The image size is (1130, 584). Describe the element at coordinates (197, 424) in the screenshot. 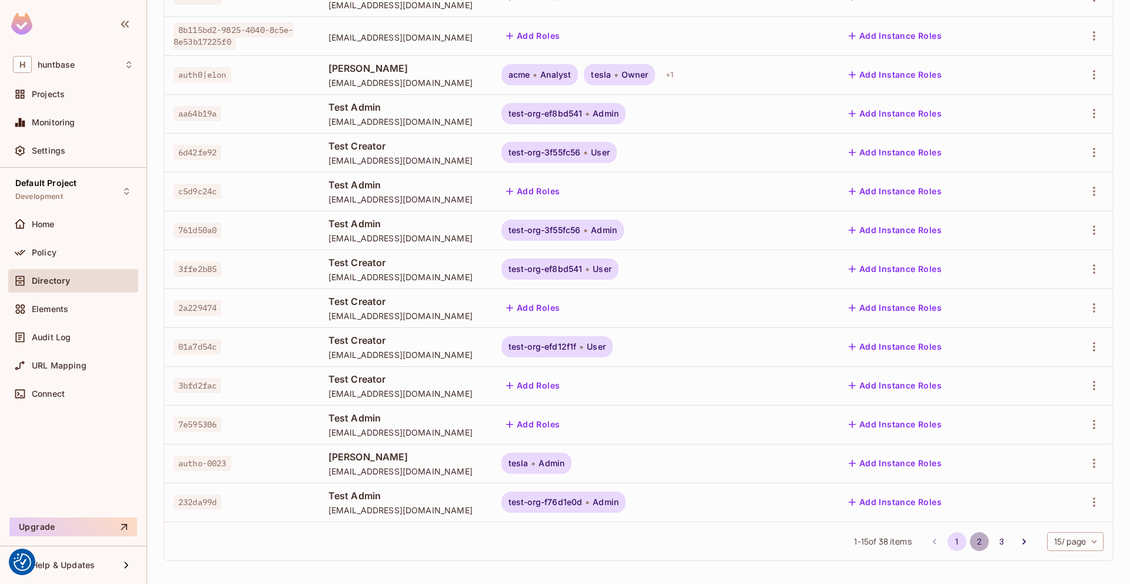

I see `span: 7e595306` at that location.